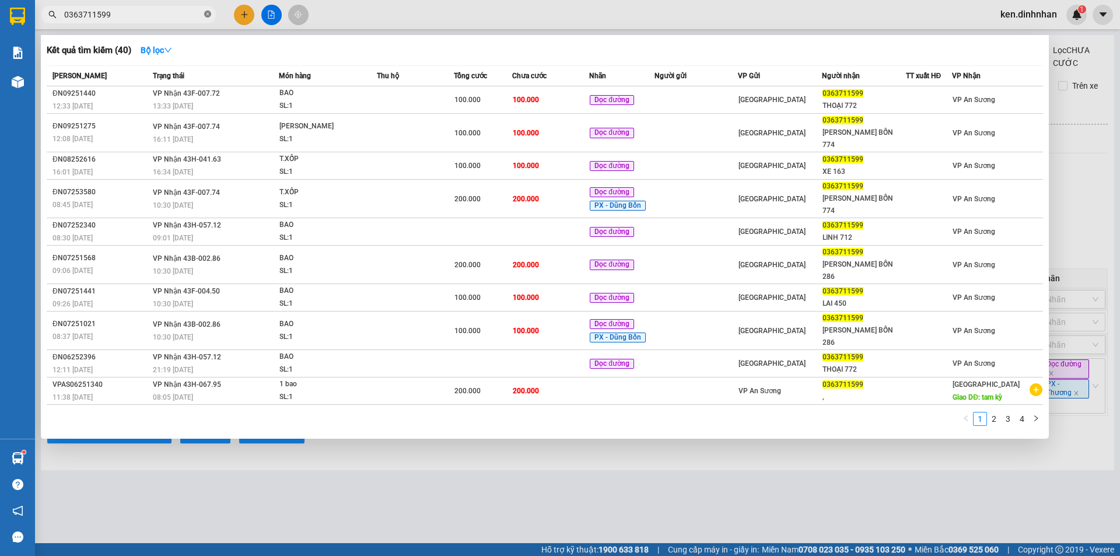 Image resolution: width=1120 pixels, height=556 pixels. I want to click on span: down, so click(168, 50).